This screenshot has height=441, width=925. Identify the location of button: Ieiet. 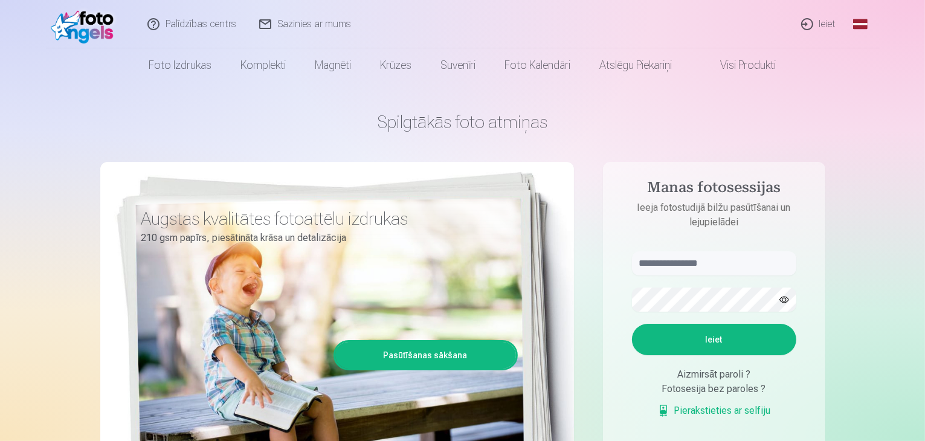
(714, 340).